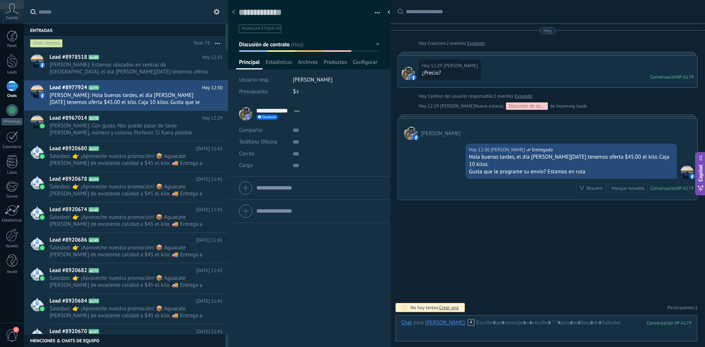 This screenshot has width=705, height=347. Describe the element at coordinates (94, 179) in the screenshot. I see `span: A154` at that location.